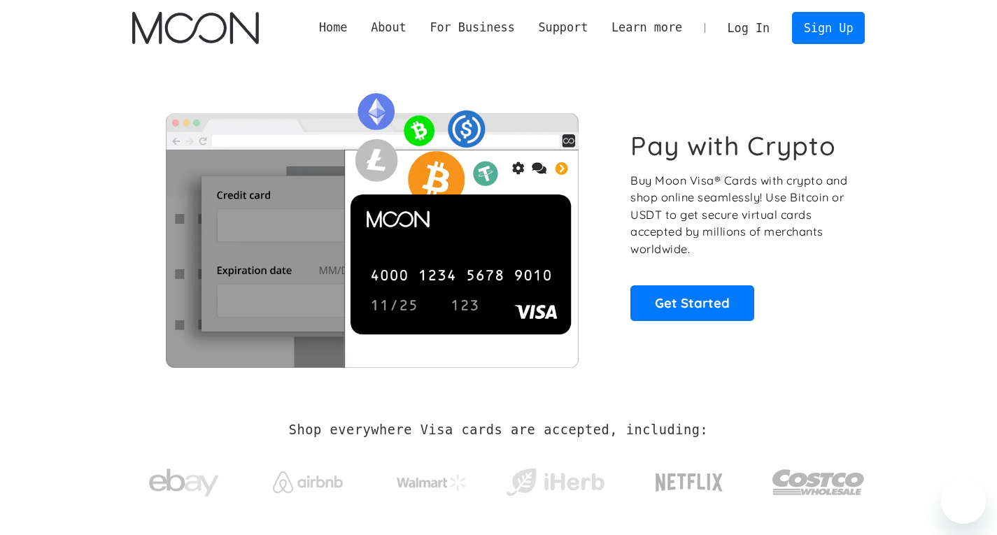  What do you see at coordinates (184, 479) in the screenshot?
I see `a: ebay` at bounding box center [184, 479].